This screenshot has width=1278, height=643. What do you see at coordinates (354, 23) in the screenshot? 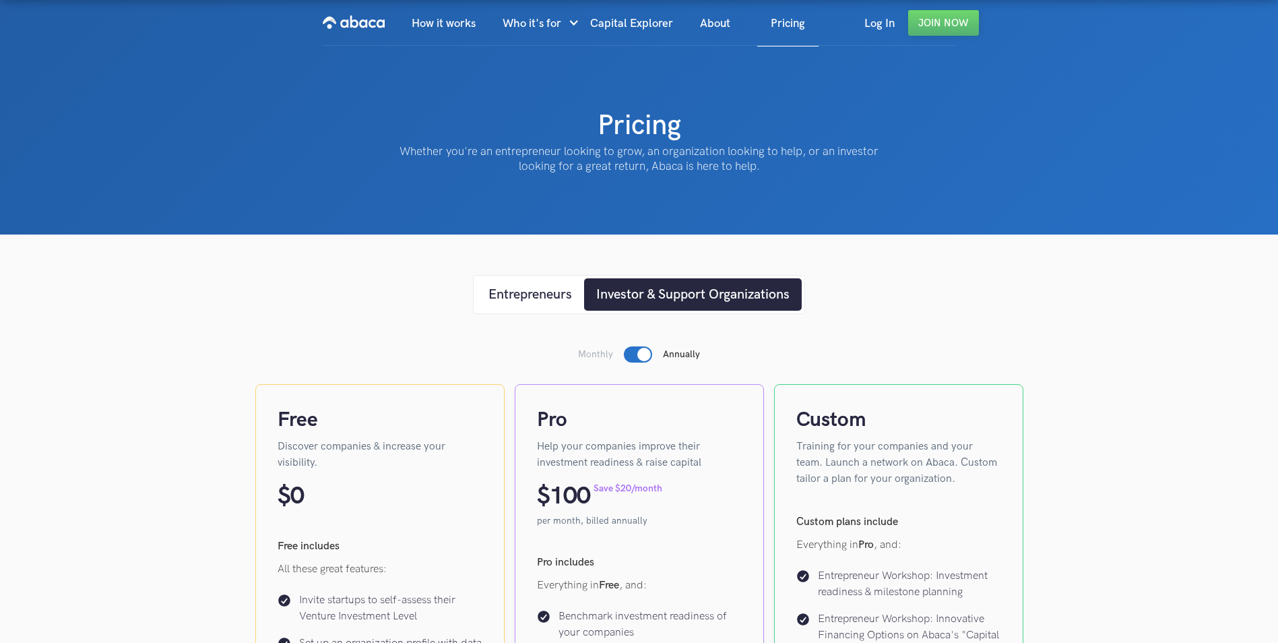
I see `a: home` at bounding box center [354, 23].